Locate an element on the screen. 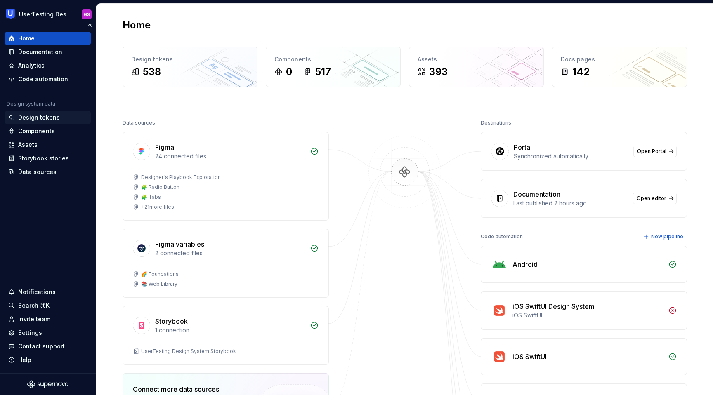  div: 🧩 Tabs is located at coordinates (151, 197).